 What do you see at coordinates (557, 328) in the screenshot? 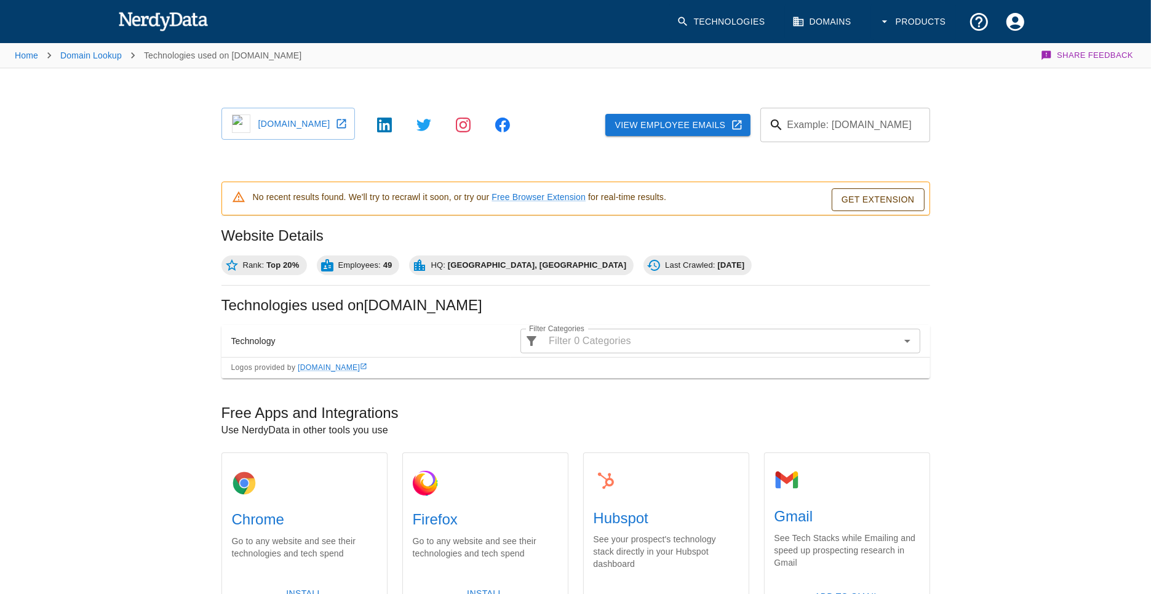
I see `label: Filter Categories` at bounding box center [557, 328].